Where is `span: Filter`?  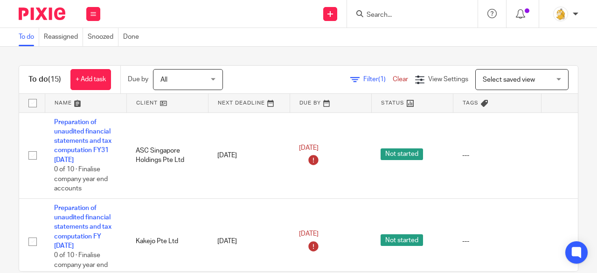 span: Filter is located at coordinates (378, 79).